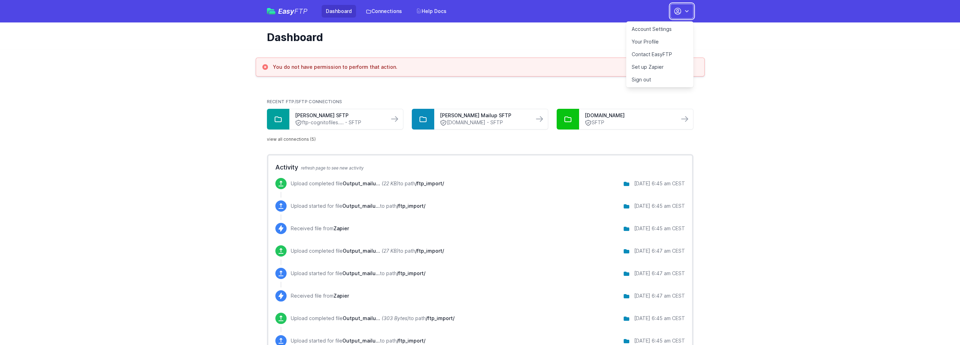 The width and height of the screenshot is (960, 345). I want to click on span: FTP, so click(301, 11).